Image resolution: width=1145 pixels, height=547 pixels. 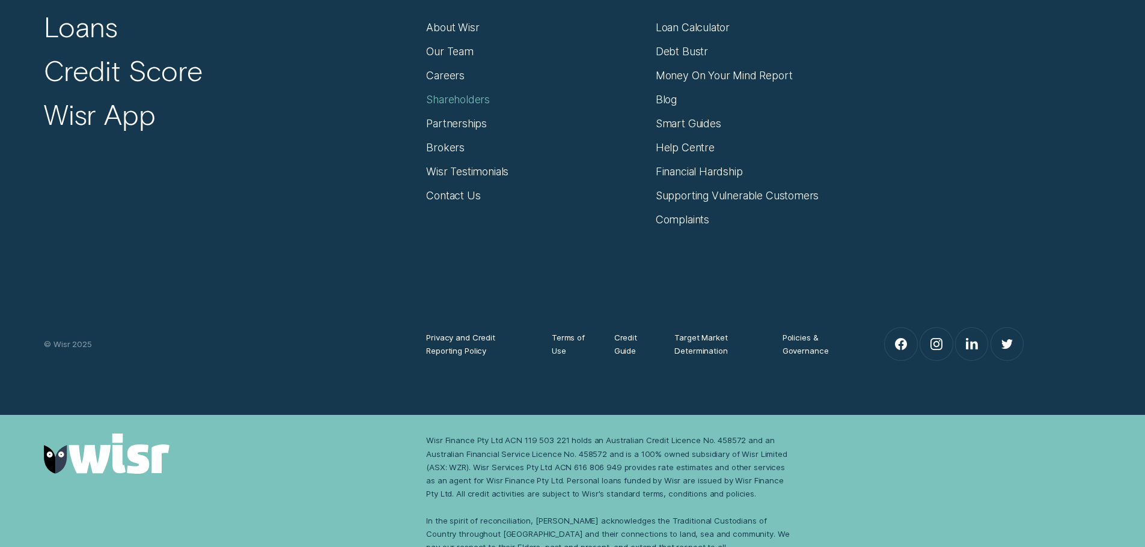 I want to click on a: Smart Guides, so click(x=688, y=124).